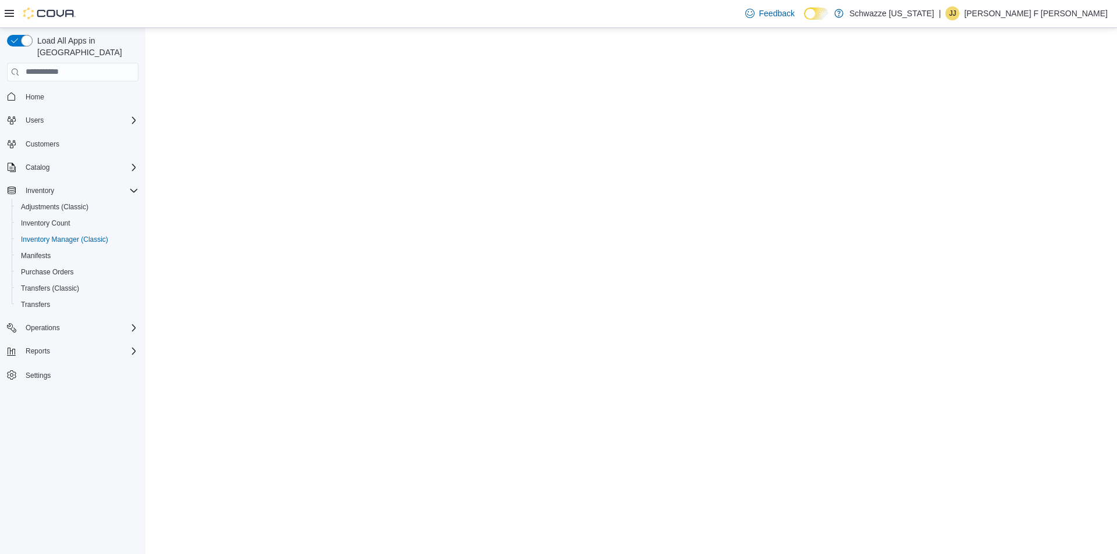 This screenshot has height=554, width=1117. Describe the element at coordinates (804, 20) in the screenshot. I see `span: Dark Mode` at that location.